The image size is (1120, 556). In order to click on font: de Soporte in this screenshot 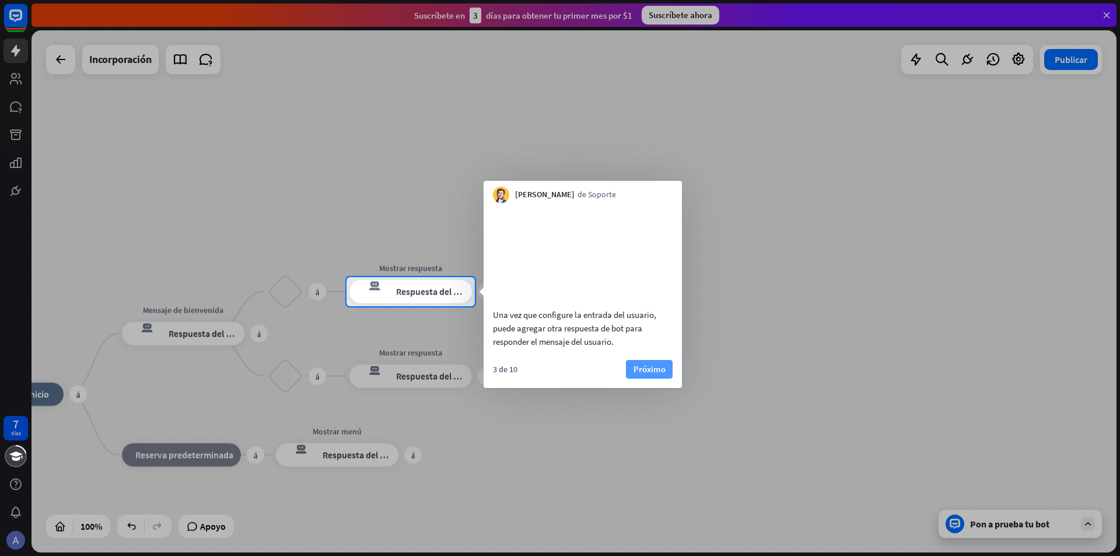, I will do `click(597, 194)`.